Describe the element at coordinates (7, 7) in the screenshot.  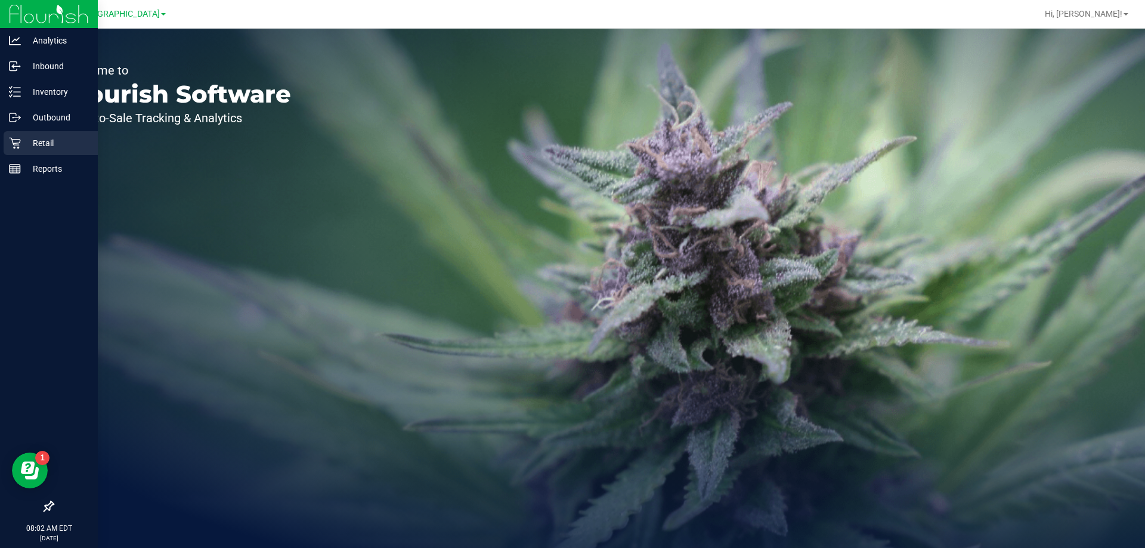
I see `span: 1` at that location.